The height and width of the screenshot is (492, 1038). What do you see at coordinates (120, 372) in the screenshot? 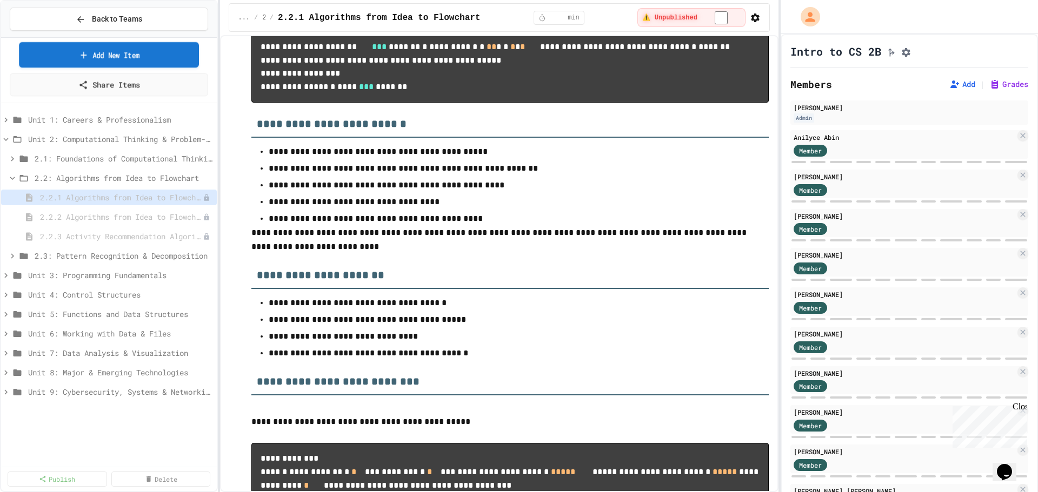
I see `span: Unit 8: Major & Emerging Technologies` at bounding box center [120, 372].